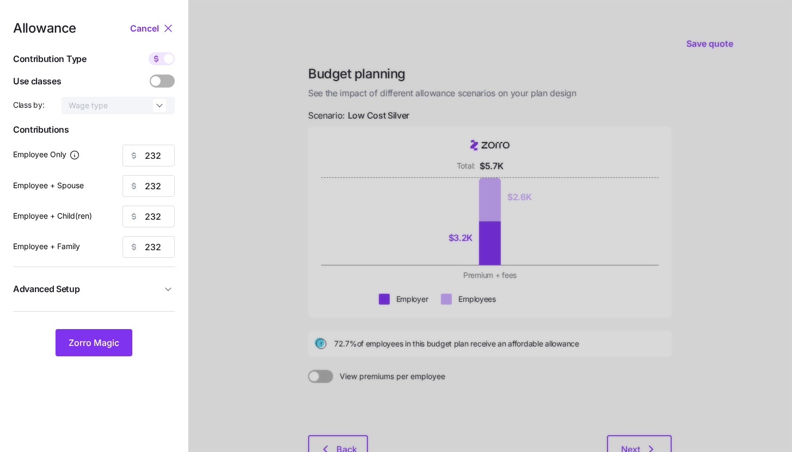 This screenshot has width=792, height=452. What do you see at coordinates (146, 28) in the screenshot?
I see `button: Cancel` at bounding box center [146, 28].